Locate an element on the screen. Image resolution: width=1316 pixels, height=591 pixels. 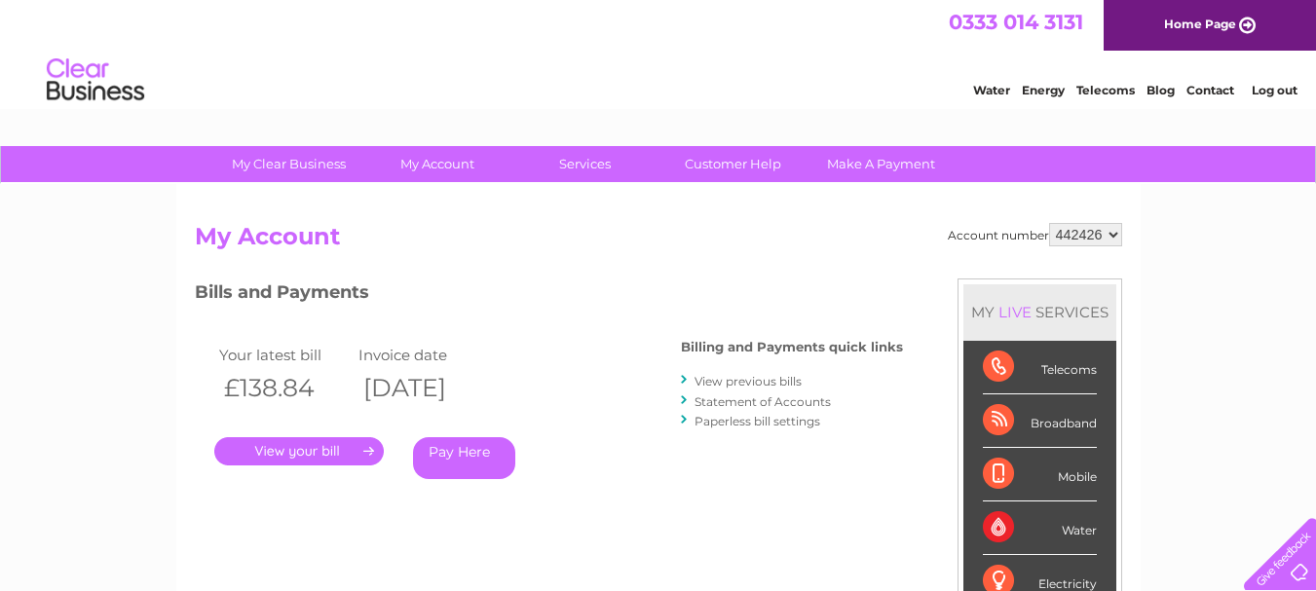
a: Water is located at coordinates (991, 90).